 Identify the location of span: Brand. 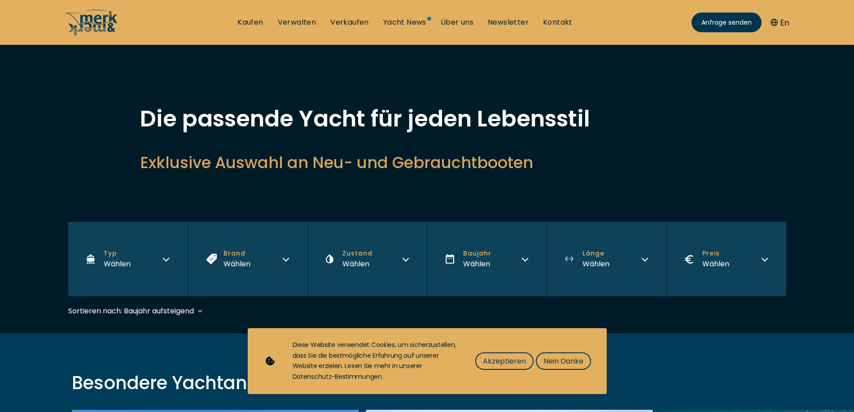
(237, 254).